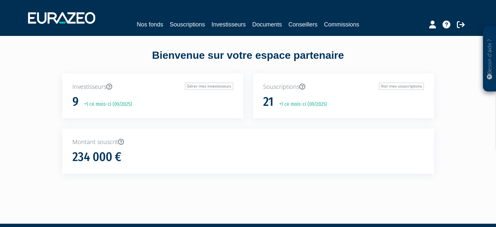  I want to click on a: Gérer mes investisseurs, so click(209, 86).